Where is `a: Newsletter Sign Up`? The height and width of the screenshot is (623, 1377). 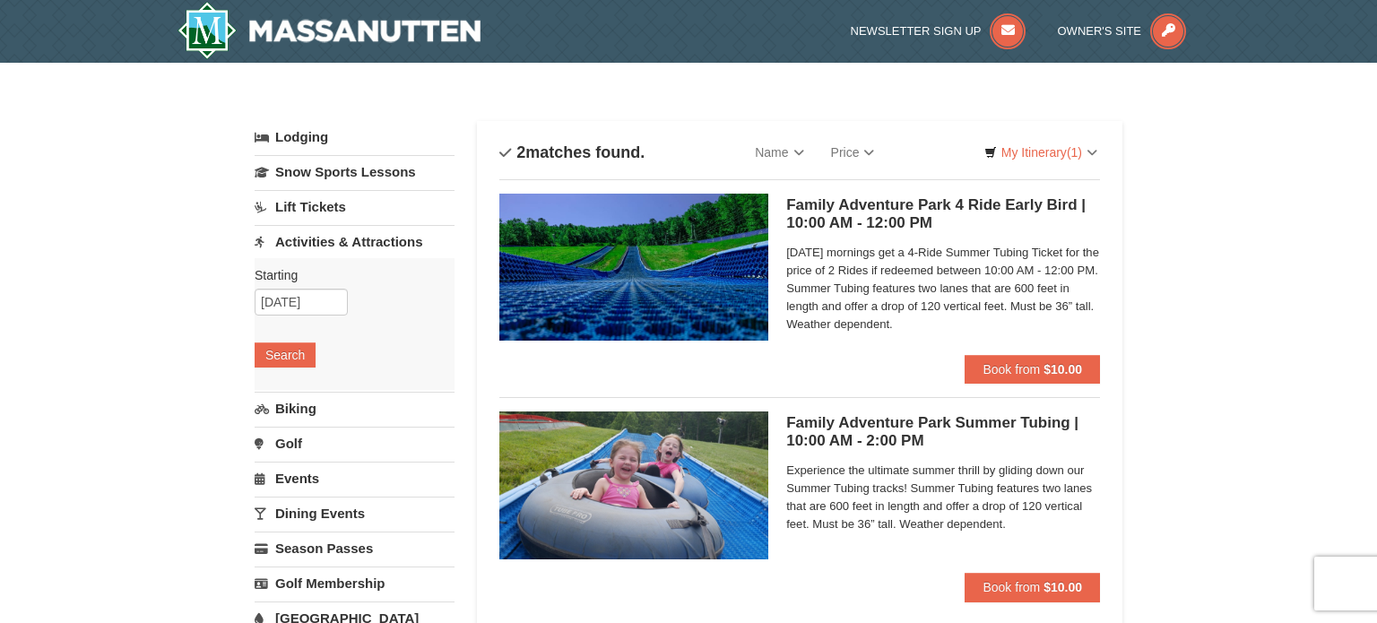 a: Newsletter Sign Up is located at coordinates (939, 30).